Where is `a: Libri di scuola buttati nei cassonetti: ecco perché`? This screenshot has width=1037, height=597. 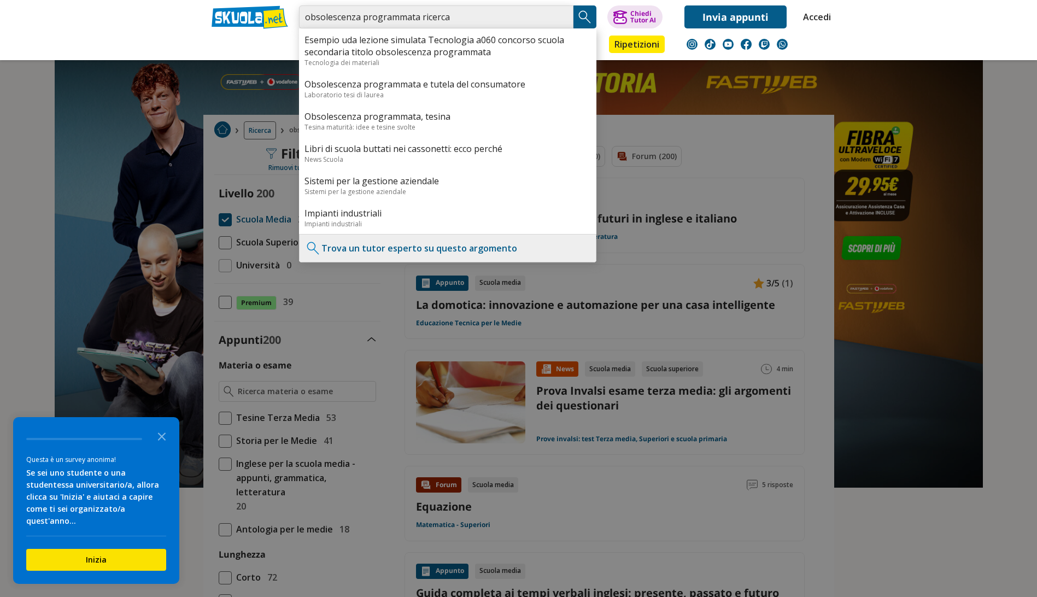 a: Libri di scuola buttati nei cassonetti: ecco perché is located at coordinates (448, 149).